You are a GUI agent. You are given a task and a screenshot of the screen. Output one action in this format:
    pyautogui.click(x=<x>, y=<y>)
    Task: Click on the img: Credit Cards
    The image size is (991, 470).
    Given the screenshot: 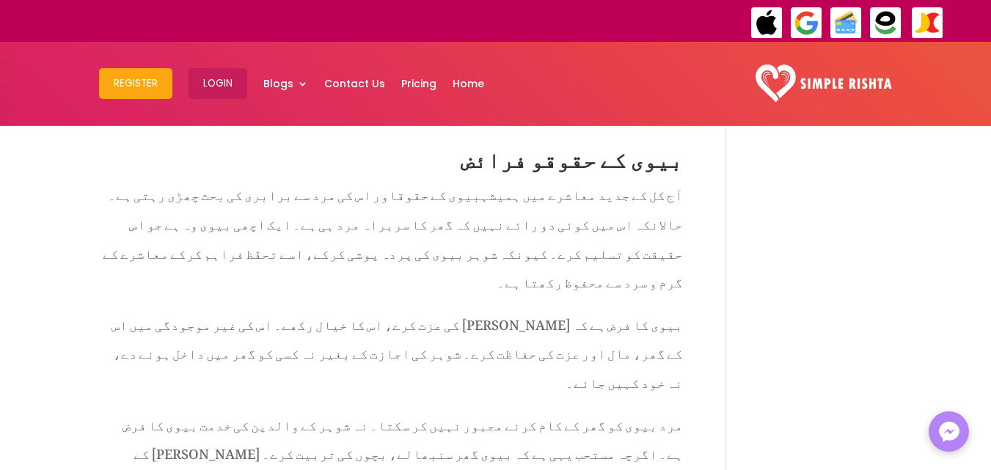 What is the action you would take?
    pyautogui.click(x=846, y=23)
    